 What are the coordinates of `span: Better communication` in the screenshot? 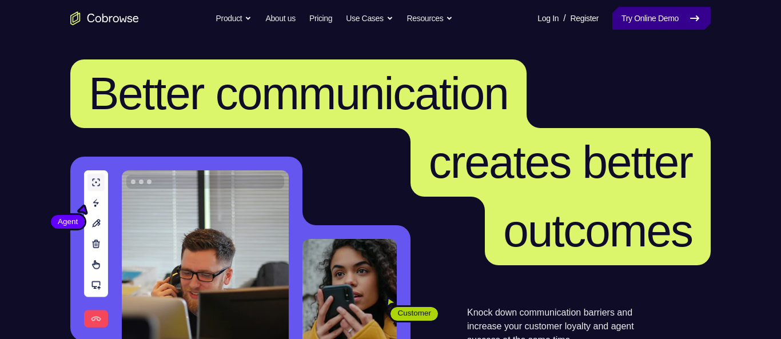 It's located at (298, 93).